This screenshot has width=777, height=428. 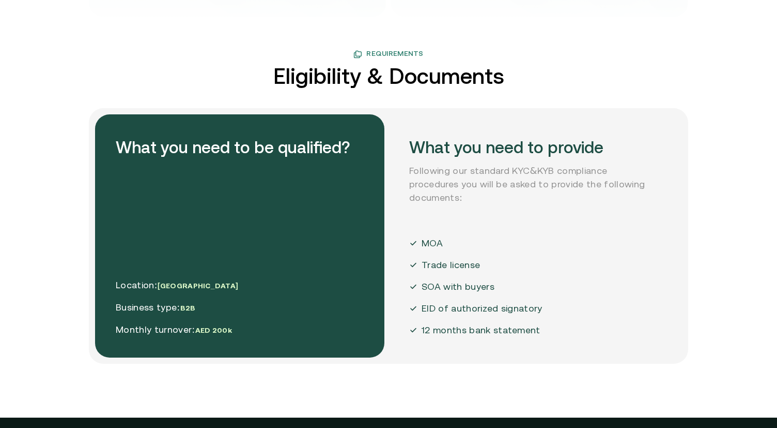 What do you see at coordinates (177, 285) in the screenshot?
I see `p: Location:` at bounding box center [177, 285].